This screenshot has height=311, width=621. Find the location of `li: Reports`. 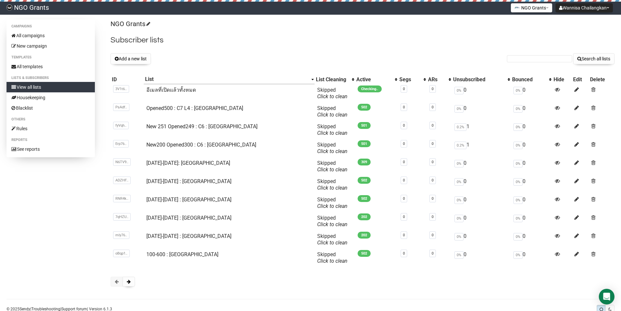

li: Reports is located at coordinates (51, 140).